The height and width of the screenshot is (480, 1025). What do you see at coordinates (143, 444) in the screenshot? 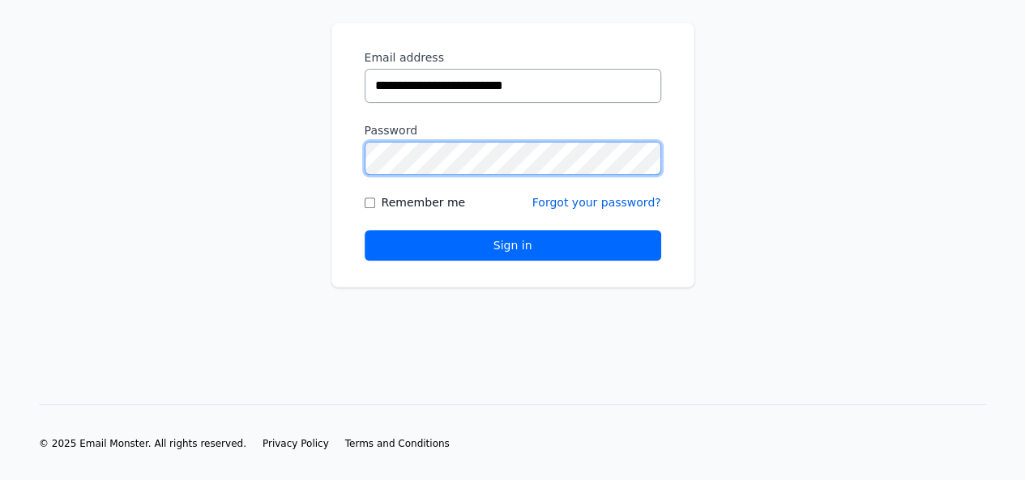
I see `li: © 2025 Email Monster. All rights reserved.` at bounding box center [143, 444].